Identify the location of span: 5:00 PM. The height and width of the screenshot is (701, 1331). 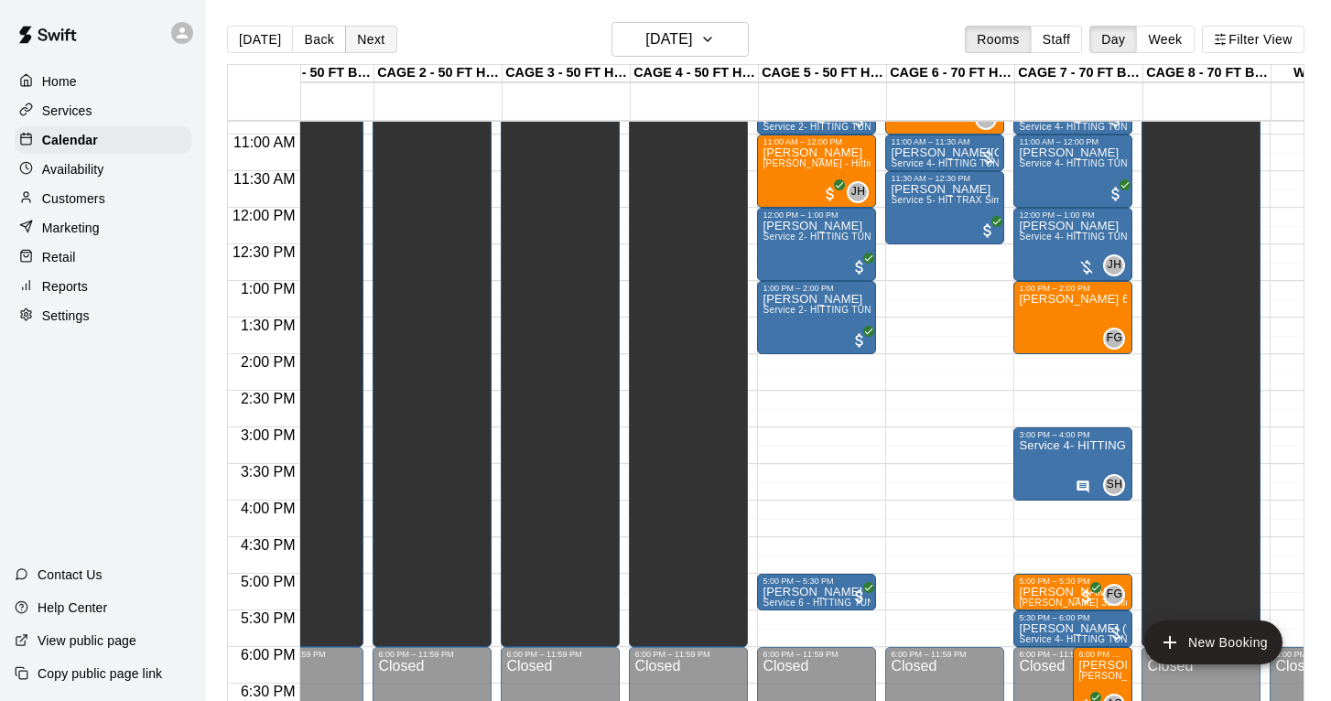
(268, 581).